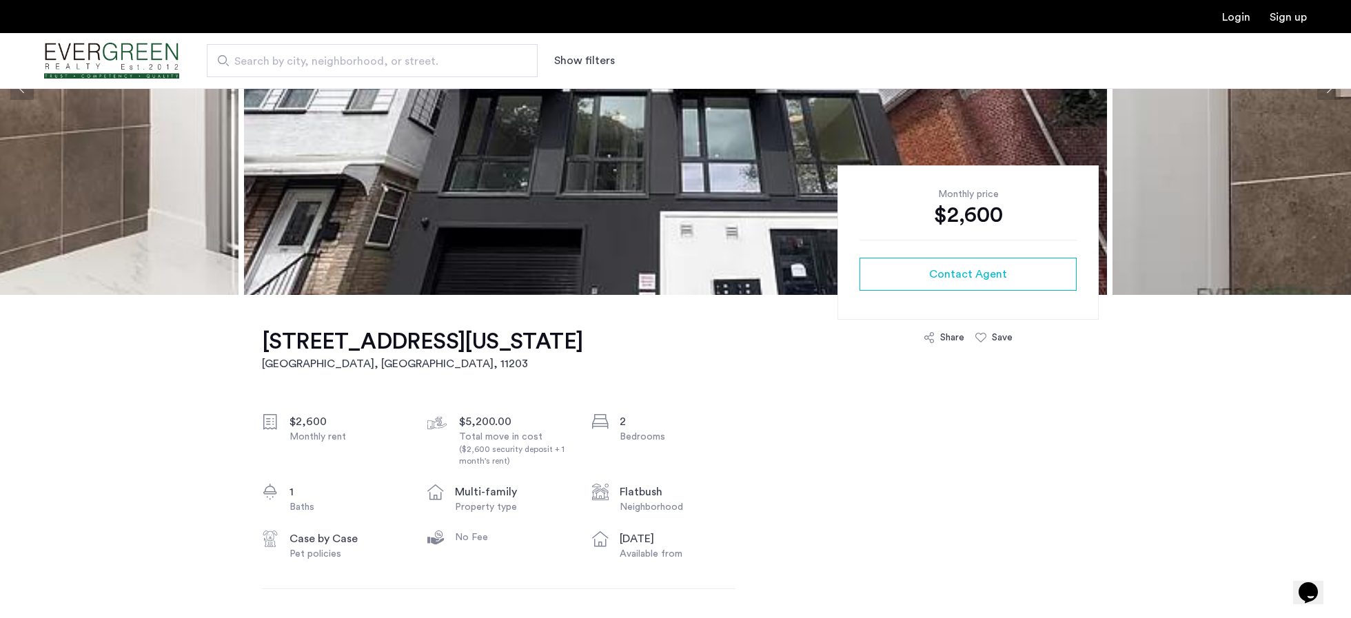 The image size is (1351, 618). Describe the element at coordinates (1236, 17) in the screenshot. I see `a: Login` at that location.